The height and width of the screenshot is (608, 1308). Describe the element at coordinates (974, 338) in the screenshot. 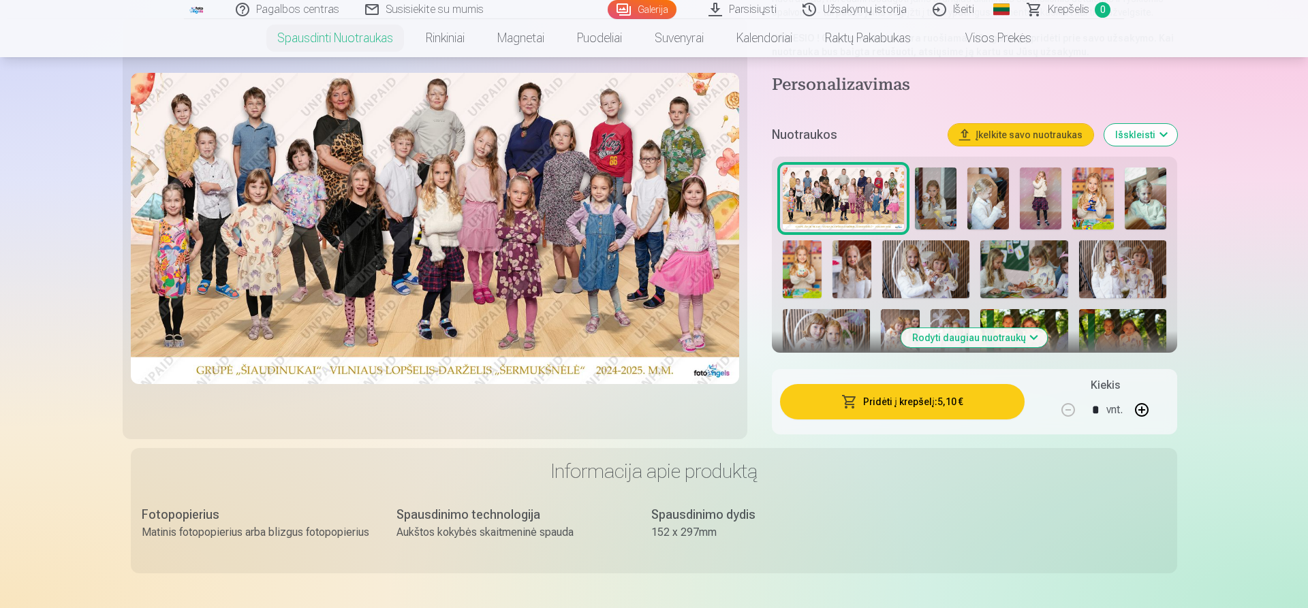

I see `button: Rodyti daugiau nuotraukų` at that location.